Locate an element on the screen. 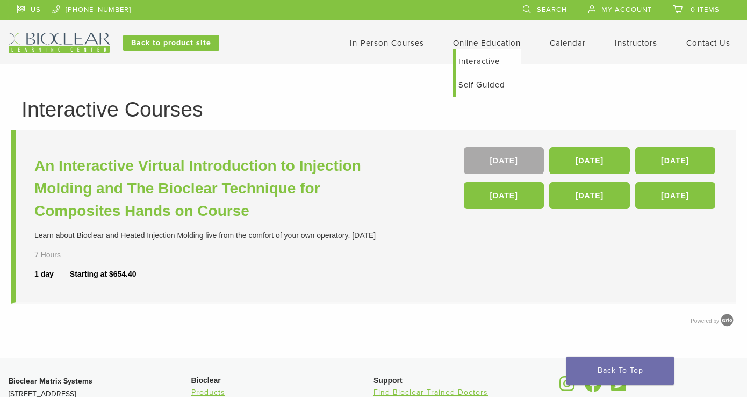 The height and width of the screenshot is (397, 747). a: Contact Us is located at coordinates (708, 43).